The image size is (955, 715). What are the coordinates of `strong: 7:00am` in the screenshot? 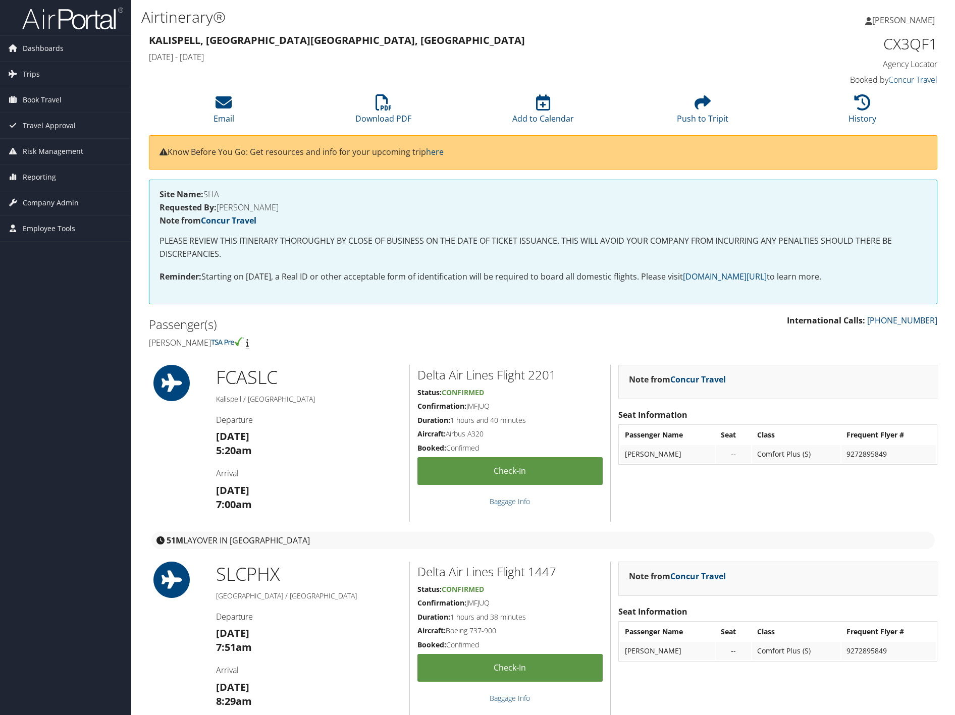 It's located at (234, 504).